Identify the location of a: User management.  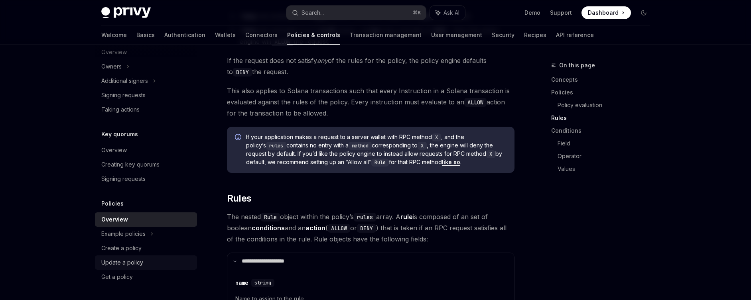
(457, 35).